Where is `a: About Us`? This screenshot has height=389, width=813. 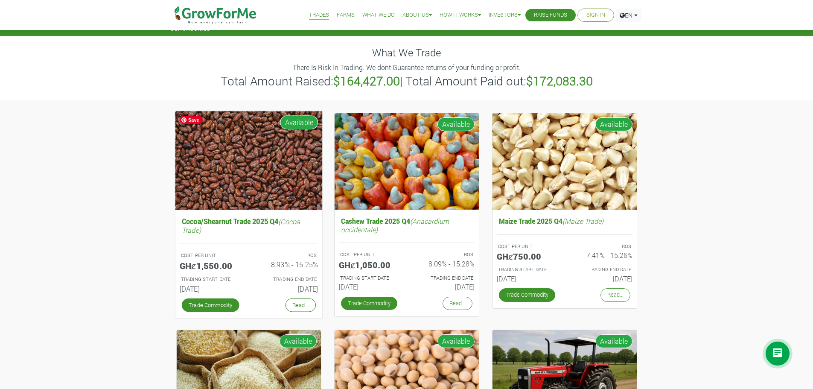 a: About Us is located at coordinates (417, 15).